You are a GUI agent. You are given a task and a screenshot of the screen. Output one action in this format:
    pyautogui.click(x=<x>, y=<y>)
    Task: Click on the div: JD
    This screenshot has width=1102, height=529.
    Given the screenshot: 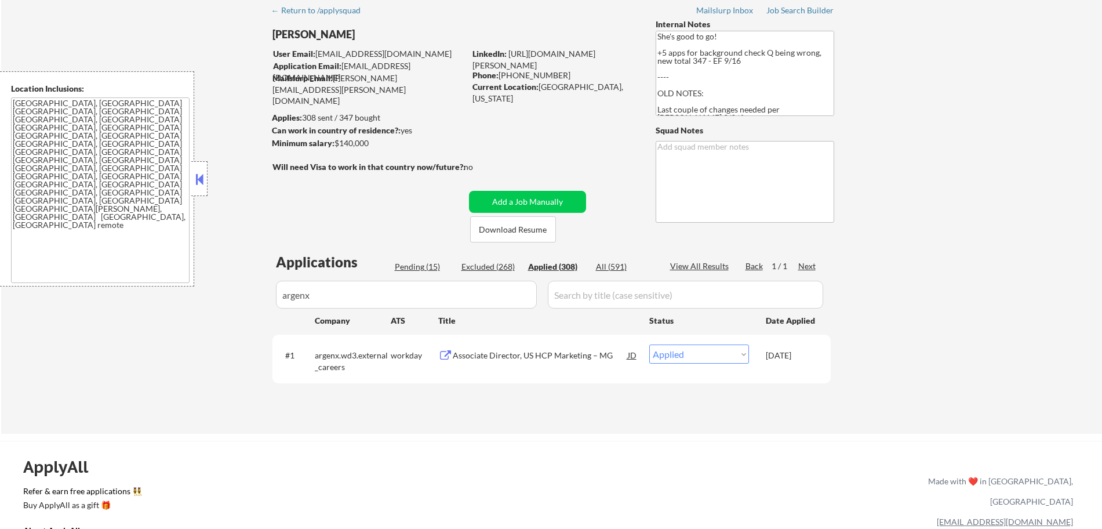 What is the action you would take?
    pyautogui.click(x=632, y=355)
    